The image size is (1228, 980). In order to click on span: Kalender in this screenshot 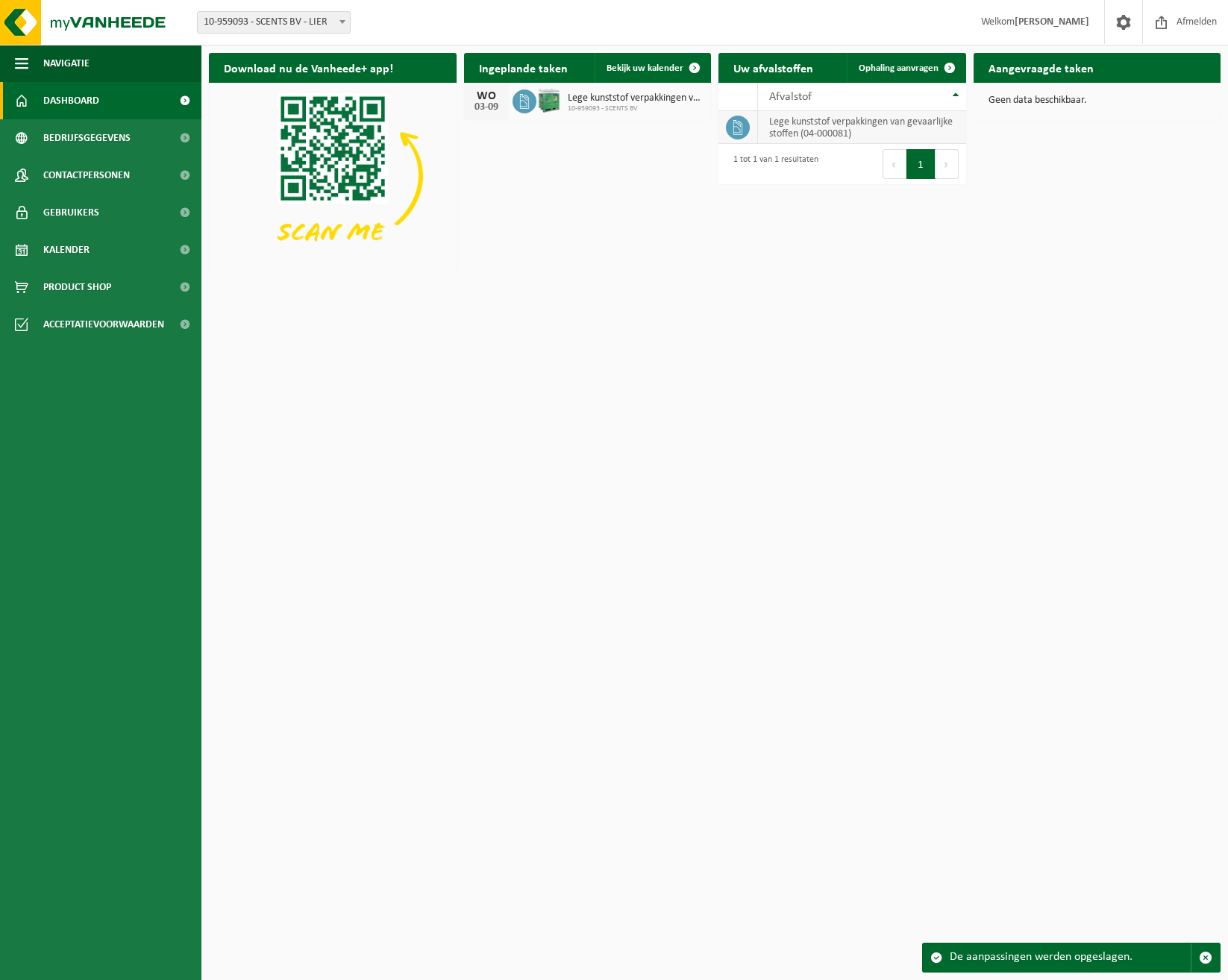, I will do `click(66, 250)`.